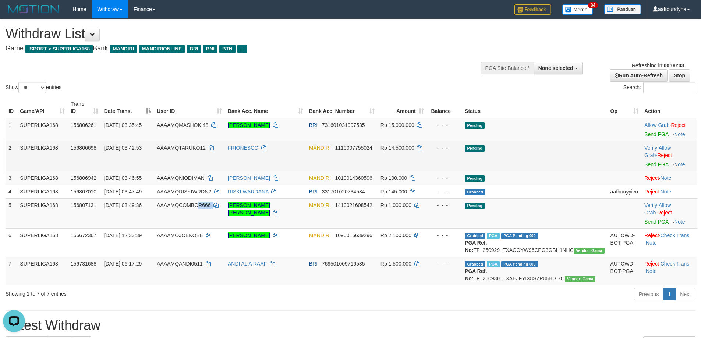 This screenshot has width=701, height=338. Describe the element at coordinates (84, 178) in the screenshot. I see `span: 156806942` at that location.